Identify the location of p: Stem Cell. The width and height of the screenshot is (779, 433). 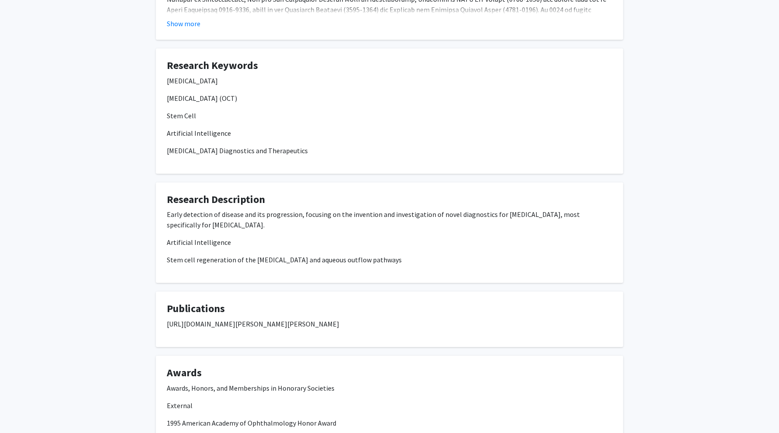
(390, 116).